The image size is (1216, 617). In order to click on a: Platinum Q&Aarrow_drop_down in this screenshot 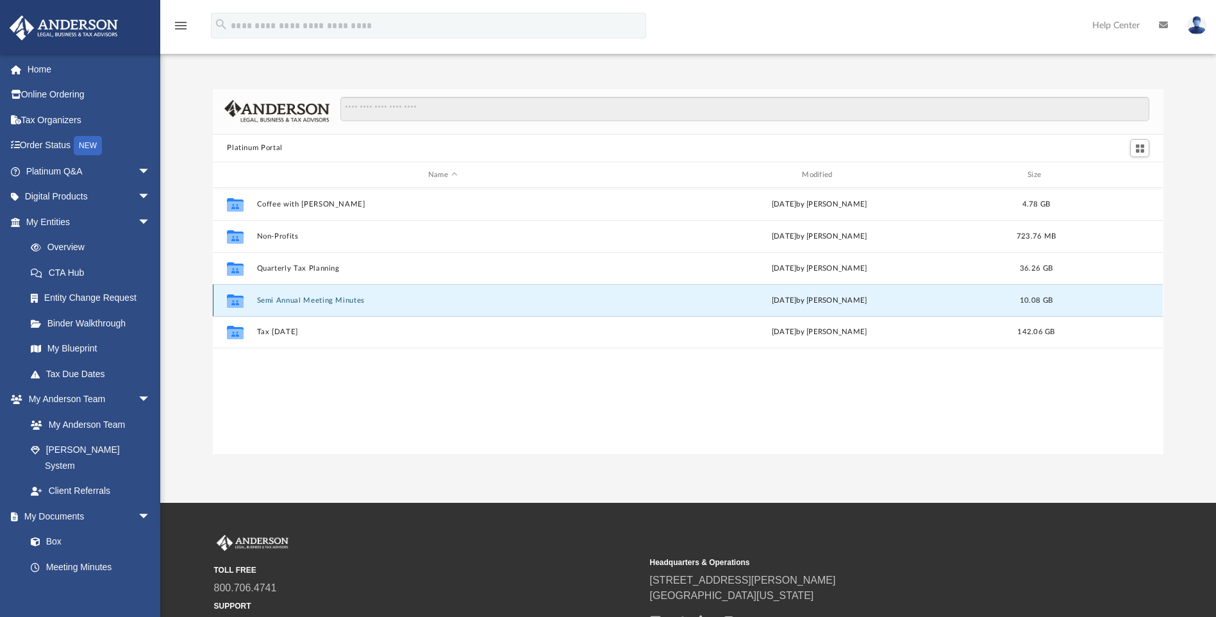, I will do `click(89, 171)`.